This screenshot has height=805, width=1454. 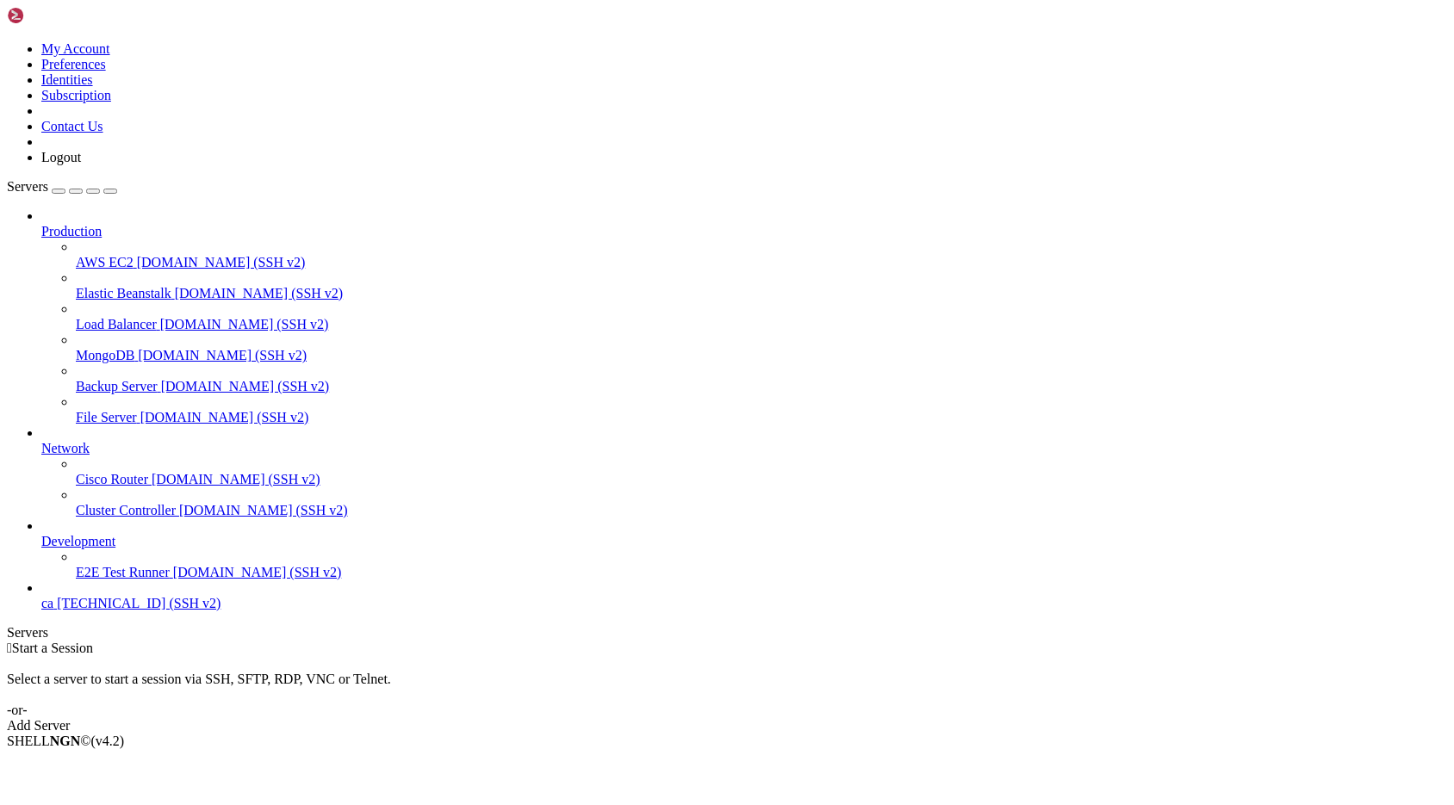 What do you see at coordinates (744, 317) in the screenshot?
I see `li: Production` at bounding box center [744, 317].